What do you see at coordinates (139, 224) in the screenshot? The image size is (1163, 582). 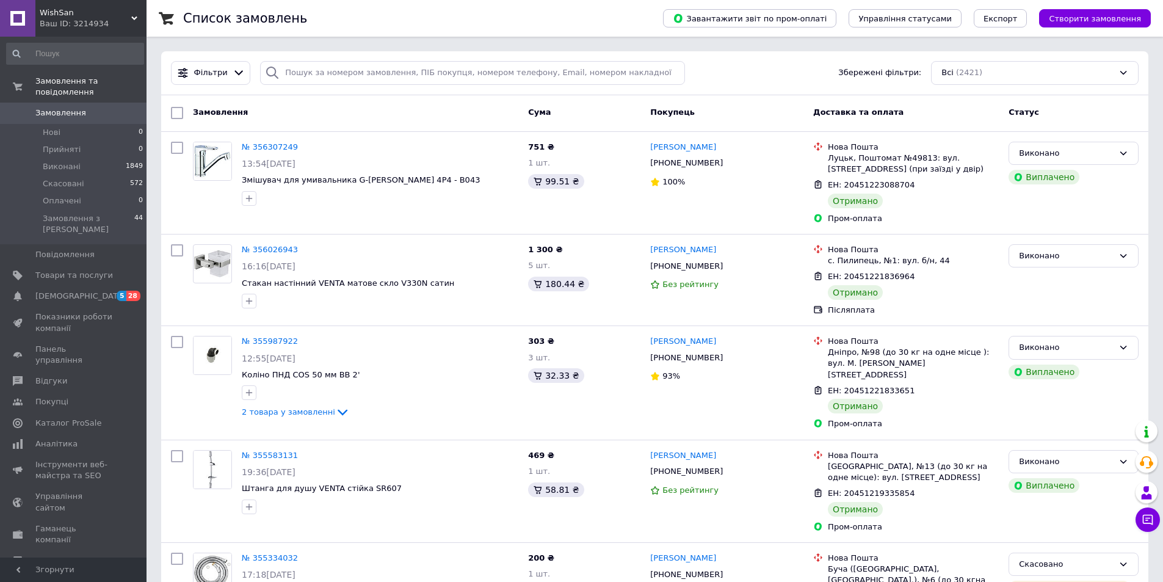 I see `span: 44` at bounding box center [139, 224].